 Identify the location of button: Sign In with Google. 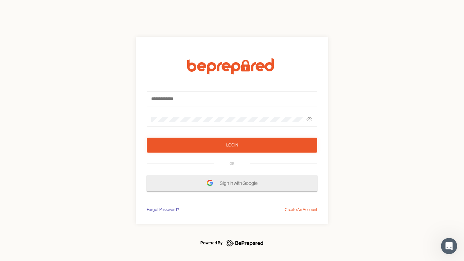
(232, 183).